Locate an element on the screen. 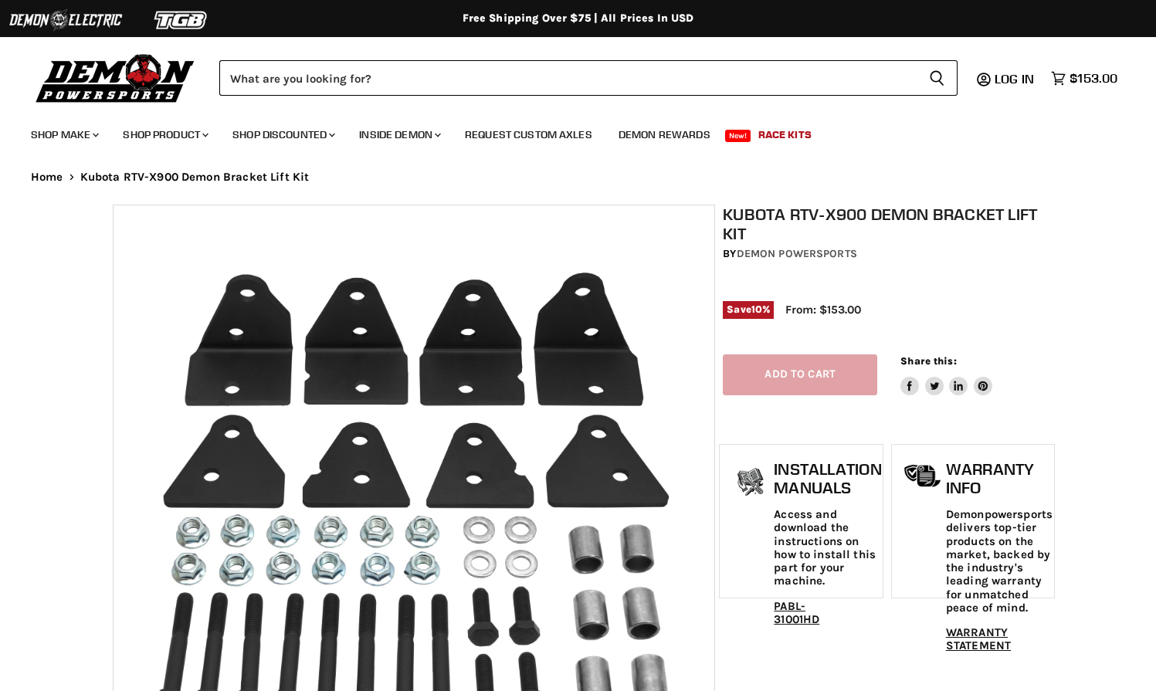  a: Race Kits is located at coordinates (785, 134).